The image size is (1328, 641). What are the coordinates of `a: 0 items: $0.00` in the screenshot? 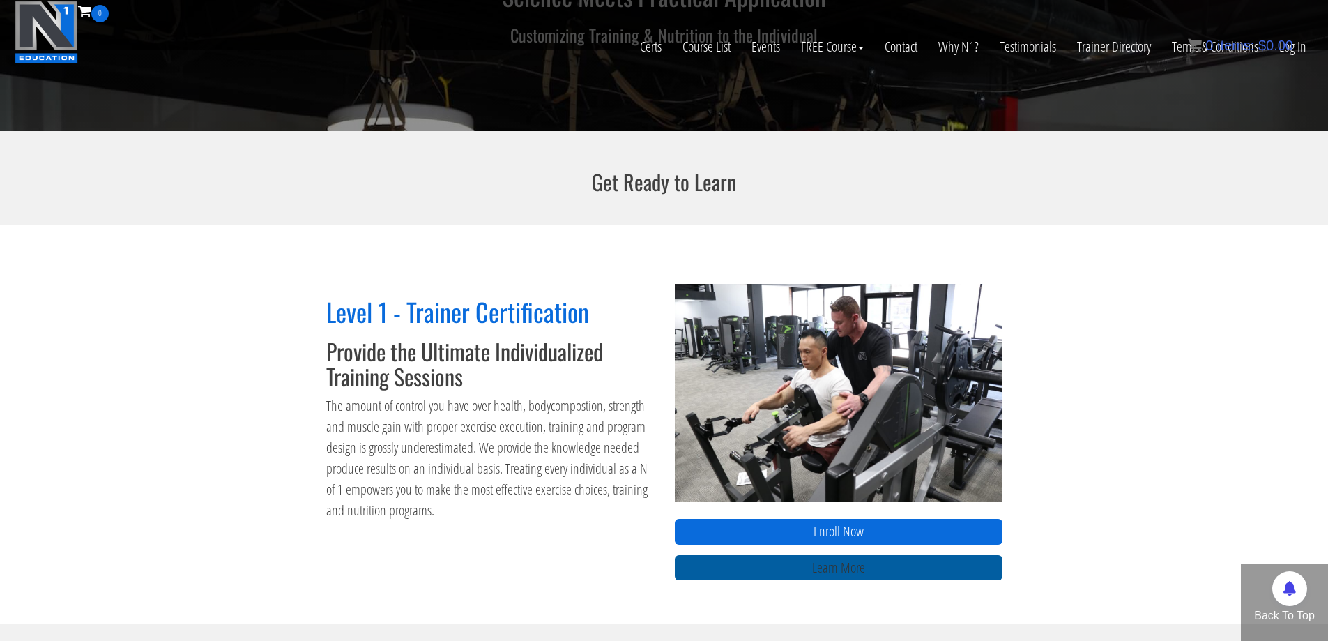 It's located at (1240, 45).